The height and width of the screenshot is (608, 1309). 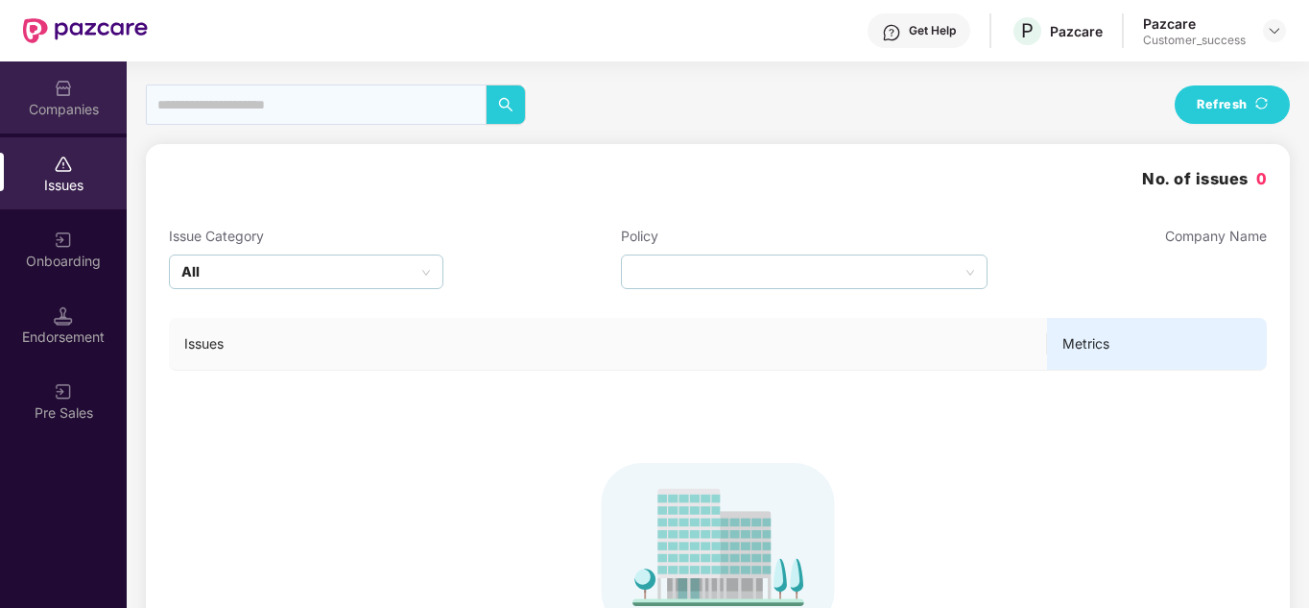 I want to click on img: svg+xml;base64,PHN2ZyBpZD0iQ29tcGFuaWVzIiB4bWxucz0iaHR0cDovL3d3dy53My5vcmcvMjAwMC9zdmciIHdpZHRoPS..., so click(x=63, y=88).